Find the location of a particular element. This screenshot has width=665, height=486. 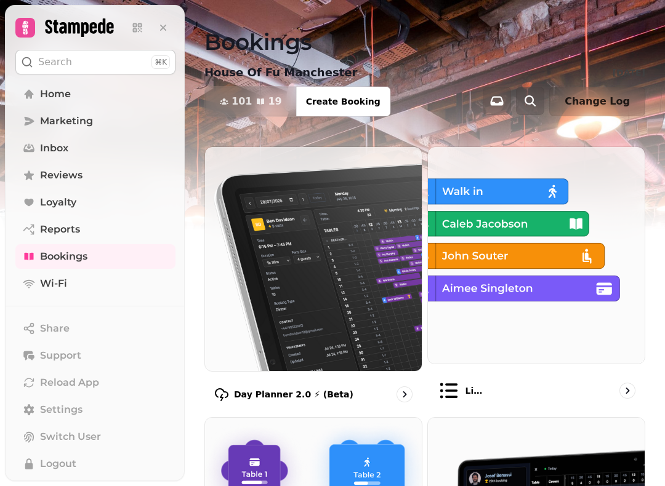

a: Bookings is located at coordinates (95, 257).